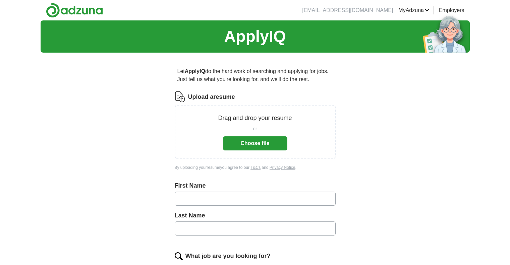 The height and width of the screenshot is (265, 510). Describe the element at coordinates (255, 118) in the screenshot. I see `p: Drag and drop your resume` at that location.